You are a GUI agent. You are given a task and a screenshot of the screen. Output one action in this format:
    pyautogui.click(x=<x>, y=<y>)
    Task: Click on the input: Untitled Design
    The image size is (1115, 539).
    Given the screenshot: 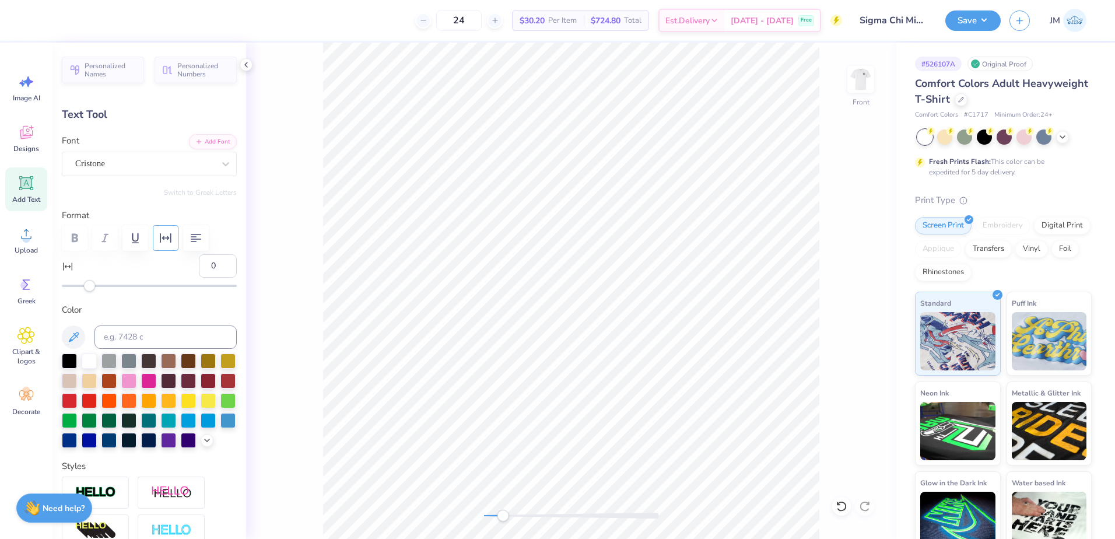 What is the action you would take?
    pyautogui.click(x=893, y=20)
    